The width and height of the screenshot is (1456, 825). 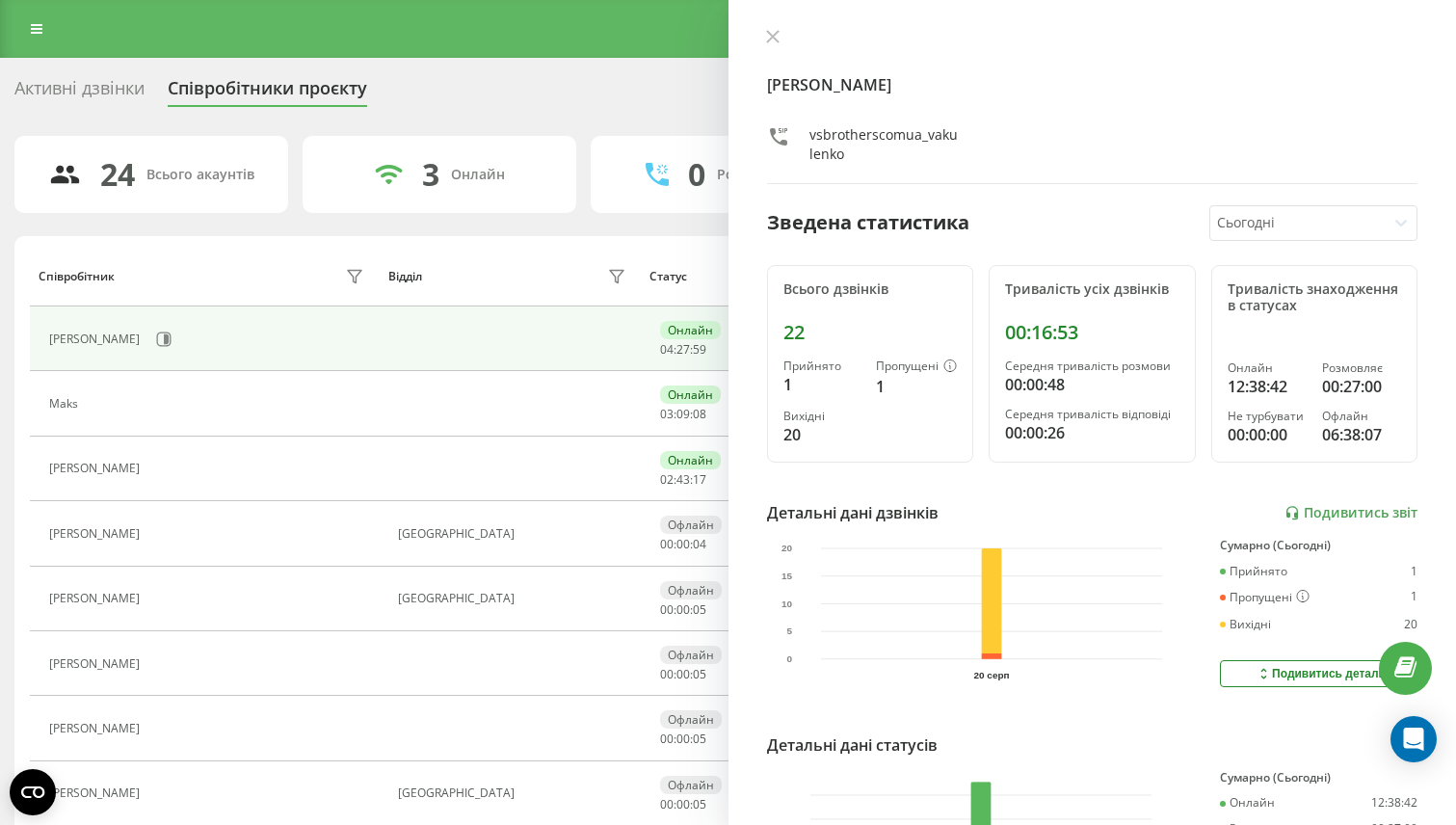 I want to click on text: 5, so click(x=789, y=631).